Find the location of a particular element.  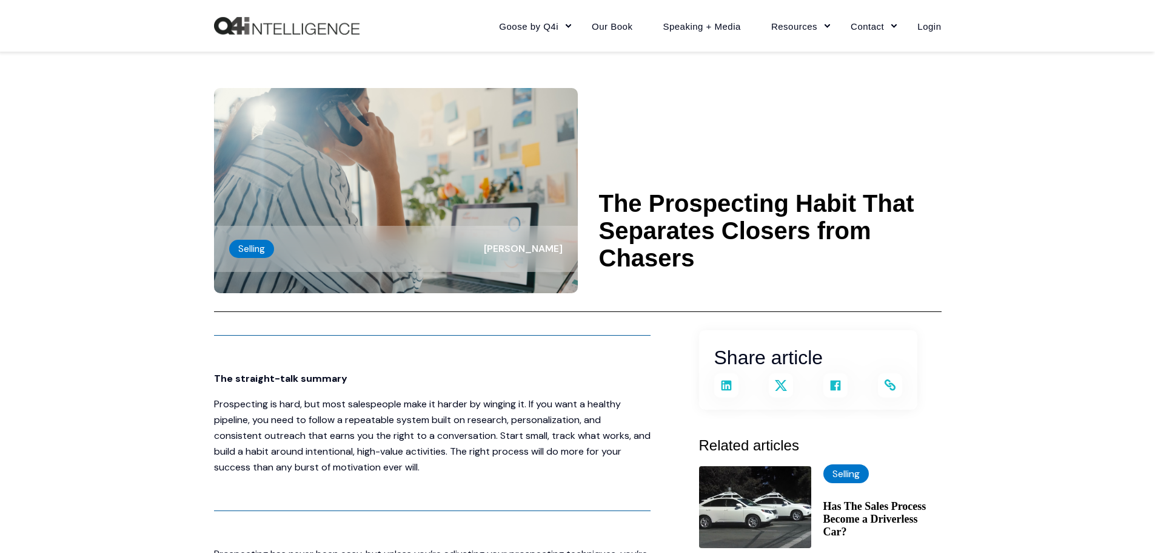

p: The straight-talk summary is located at coordinates (432, 378).